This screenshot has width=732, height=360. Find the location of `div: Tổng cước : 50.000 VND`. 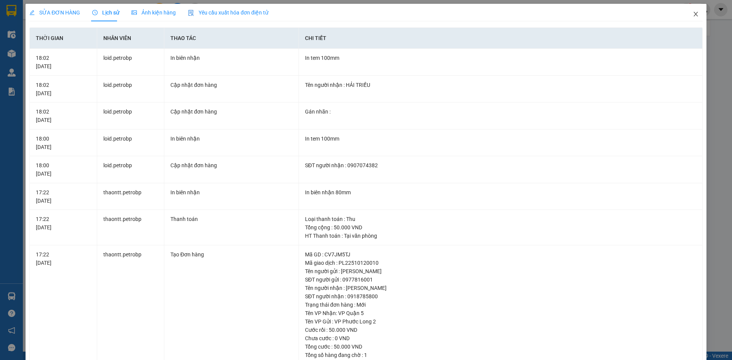

div: Tổng cước : 50.000 VND is located at coordinates (500, 347).